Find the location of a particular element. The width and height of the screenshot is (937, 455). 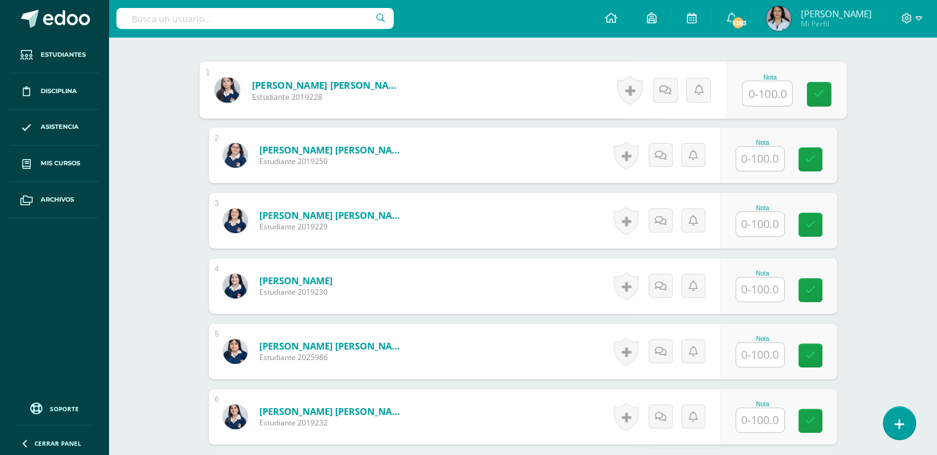

span: Estudiante 2019250 is located at coordinates (333, 161).